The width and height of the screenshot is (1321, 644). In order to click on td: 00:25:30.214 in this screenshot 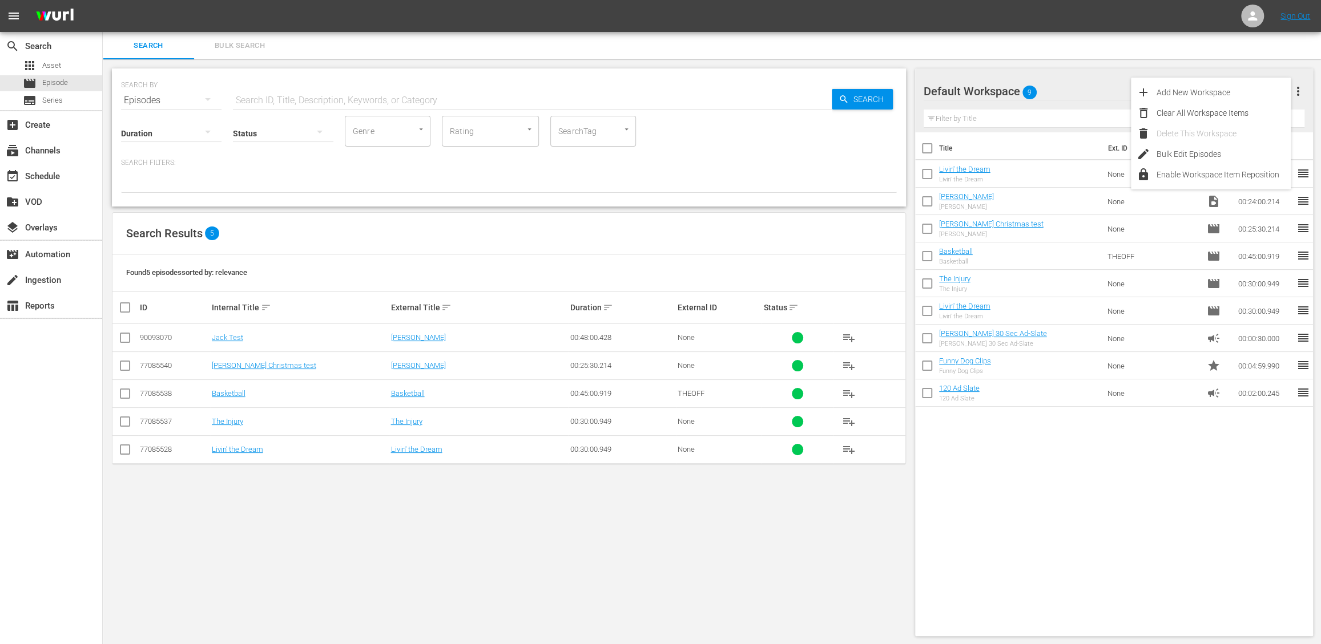, I will do `click(1264, 229)`.